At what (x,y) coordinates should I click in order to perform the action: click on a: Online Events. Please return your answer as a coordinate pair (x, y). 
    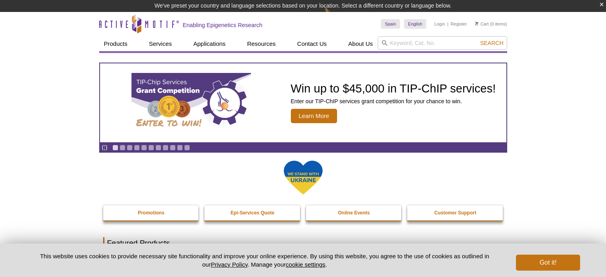
    Looking at the image, I should click on (354, 213).